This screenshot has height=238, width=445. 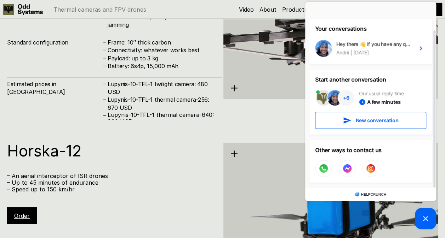 I want to click on p: Our usual reply time, so click(x=78, y=94).